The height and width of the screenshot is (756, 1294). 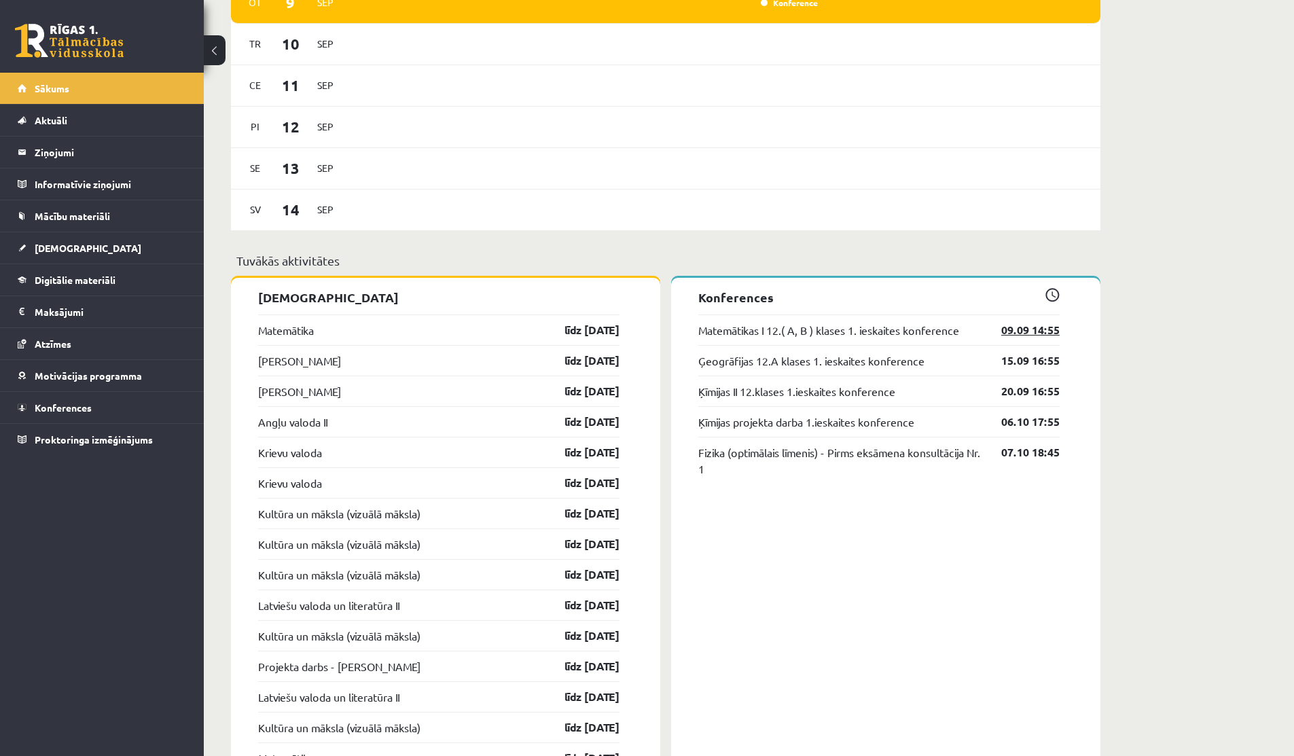 What do you see at coordinates (255, 126) in the screenshot?
I see `span: Pi` at bounding box center [255, 126].